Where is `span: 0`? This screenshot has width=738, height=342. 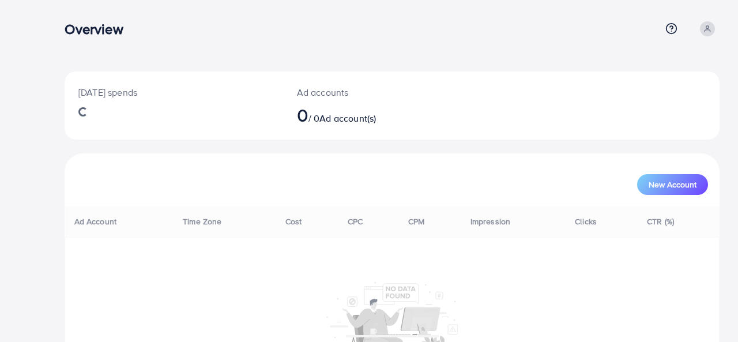
span: 0 is located at coordinates (303, 115).